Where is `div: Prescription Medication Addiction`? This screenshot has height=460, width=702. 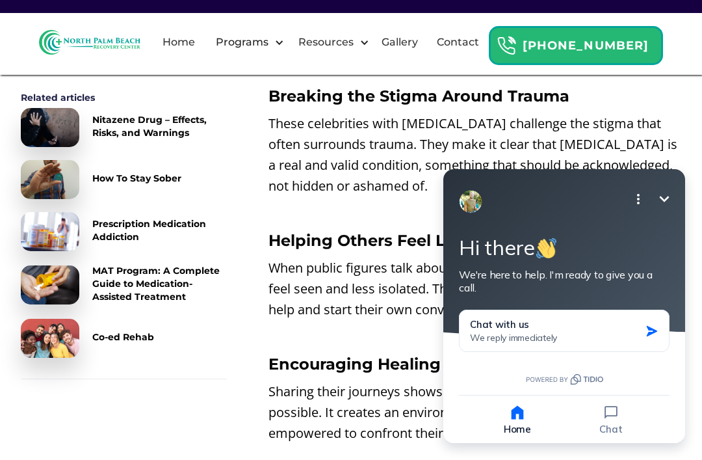 div: Prescription Medication Addiction is located at coordinates (159, 230).